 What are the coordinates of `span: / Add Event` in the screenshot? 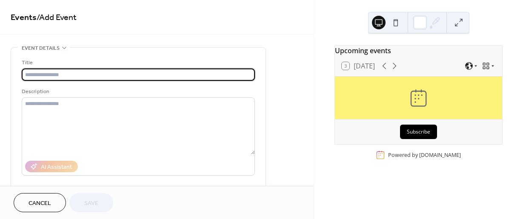 It's located at (57, 17).